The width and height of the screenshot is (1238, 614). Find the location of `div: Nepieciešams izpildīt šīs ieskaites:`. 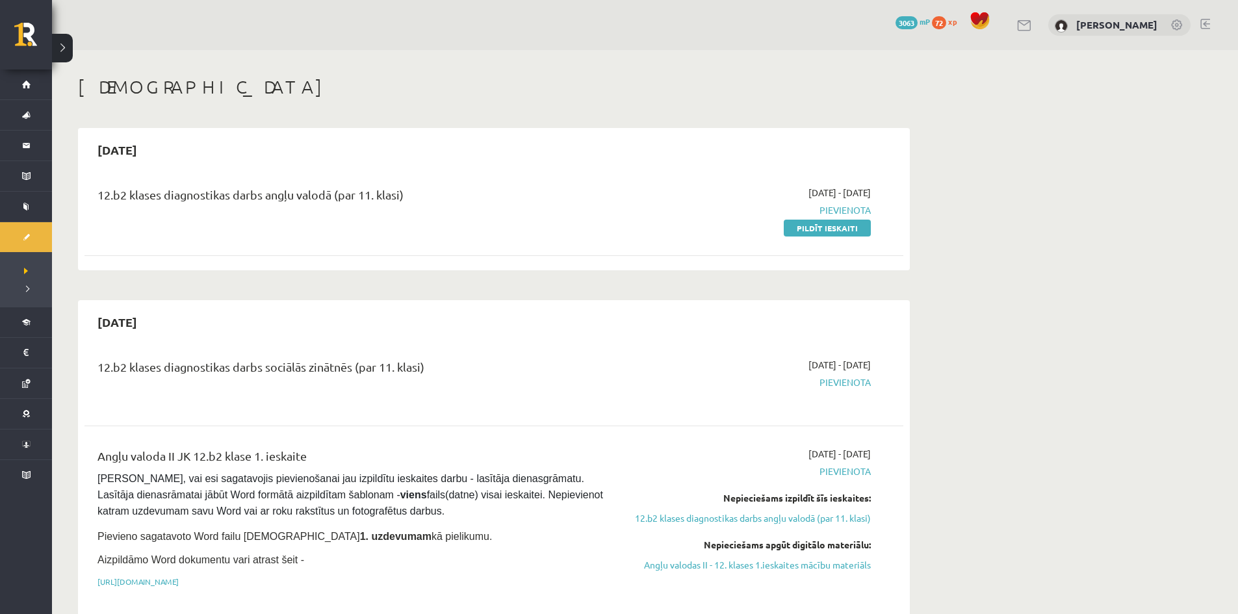

div: Nepieciešams izpildīt šīs ieskaites: is located at coordinates (748, 498).